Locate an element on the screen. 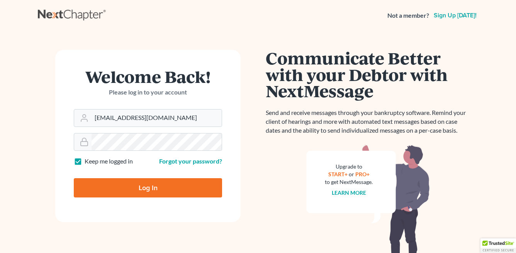 The image size is (516, 253). h1: Communicate Better with your Debtor with NextMessage is located at coordinates (368, 74).